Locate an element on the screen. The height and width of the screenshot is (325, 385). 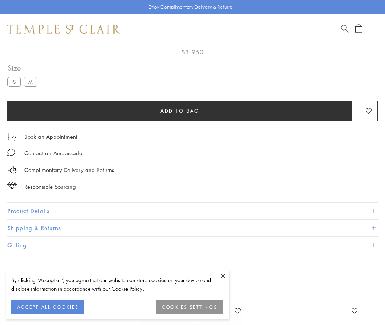
p: Complimentary Delivery and Returns is located at coordinates (69, 170).